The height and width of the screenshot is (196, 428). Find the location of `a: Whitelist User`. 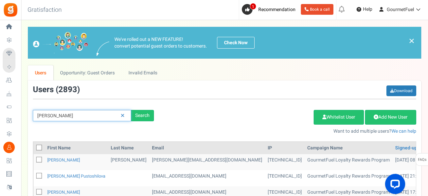

a: Whitelist User is located at coordinates (339, 117).